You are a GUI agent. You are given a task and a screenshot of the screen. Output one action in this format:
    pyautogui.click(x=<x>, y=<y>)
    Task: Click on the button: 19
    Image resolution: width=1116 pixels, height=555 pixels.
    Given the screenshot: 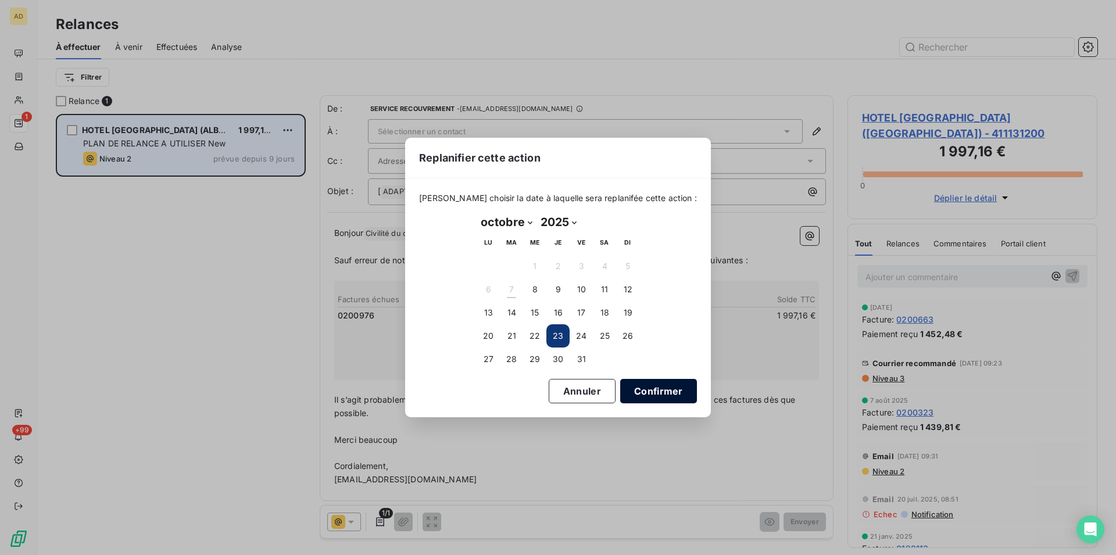 What is the action you would take?
    pyautogui.click(x=628, y=313)
    